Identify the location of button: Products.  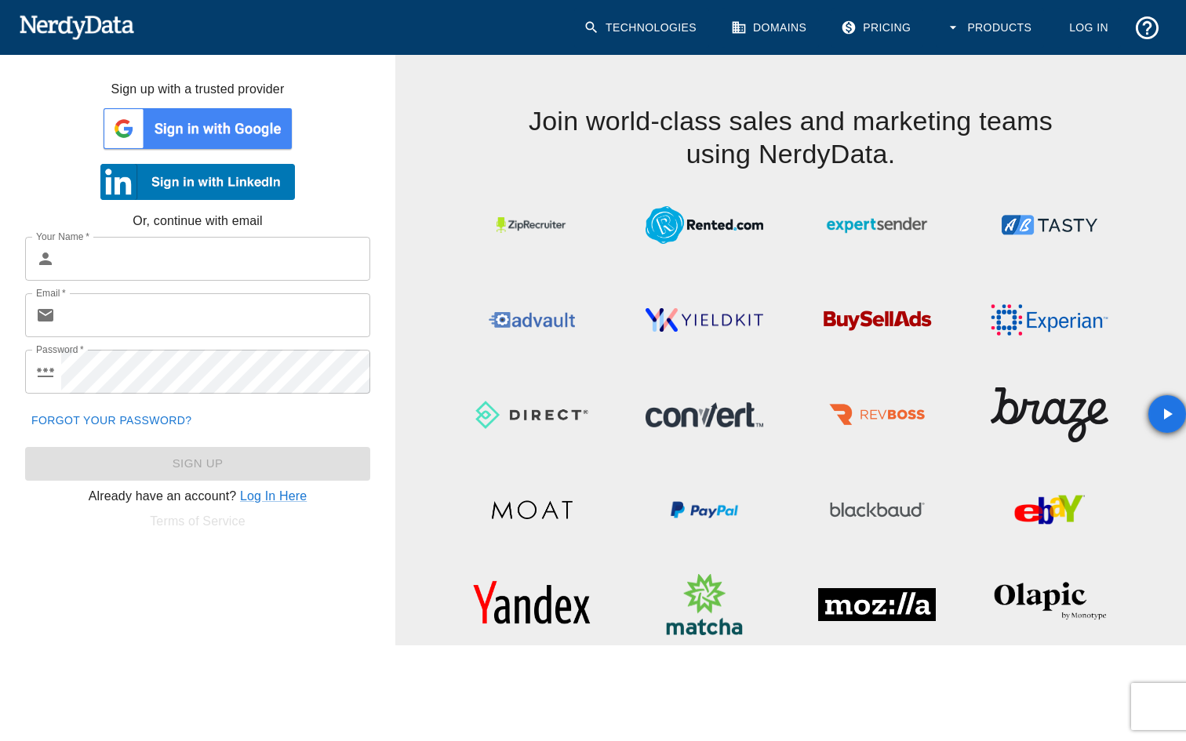
(990, 27).